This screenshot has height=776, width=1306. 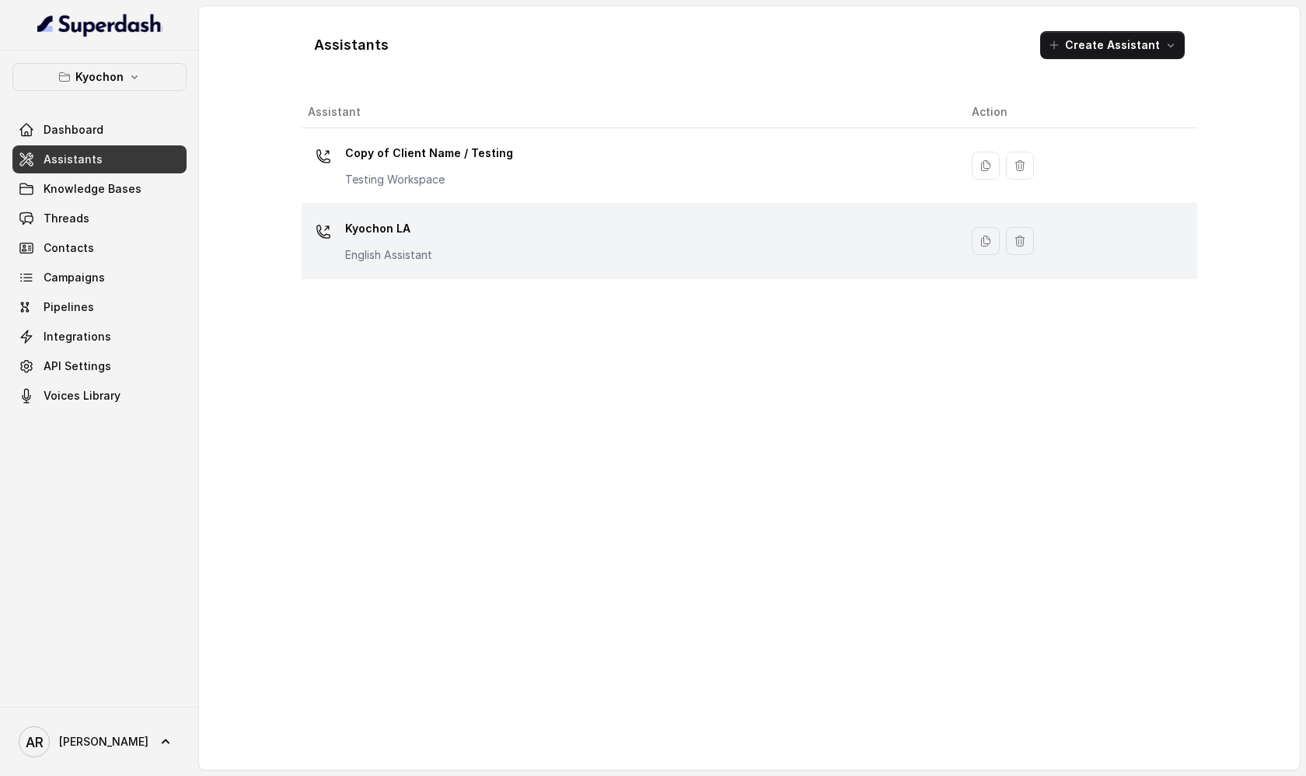 I want to click on span: Campaigns, so click(x=74, y=277).